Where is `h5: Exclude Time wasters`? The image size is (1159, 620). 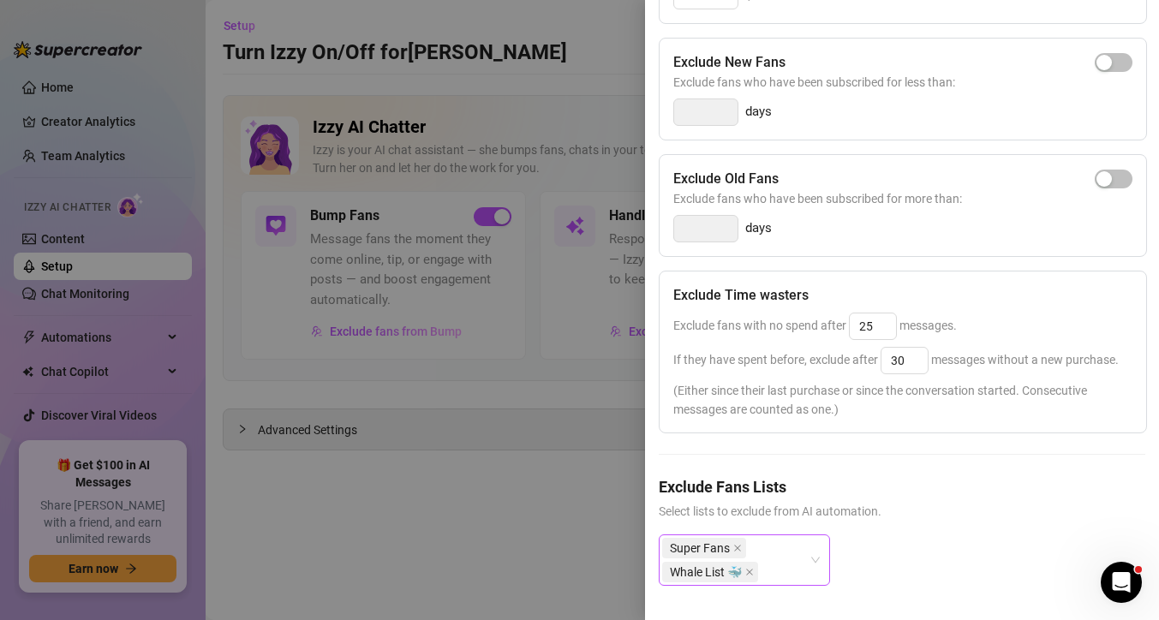
h5: Exclude Time wasters is located at coordinates (741, 296).